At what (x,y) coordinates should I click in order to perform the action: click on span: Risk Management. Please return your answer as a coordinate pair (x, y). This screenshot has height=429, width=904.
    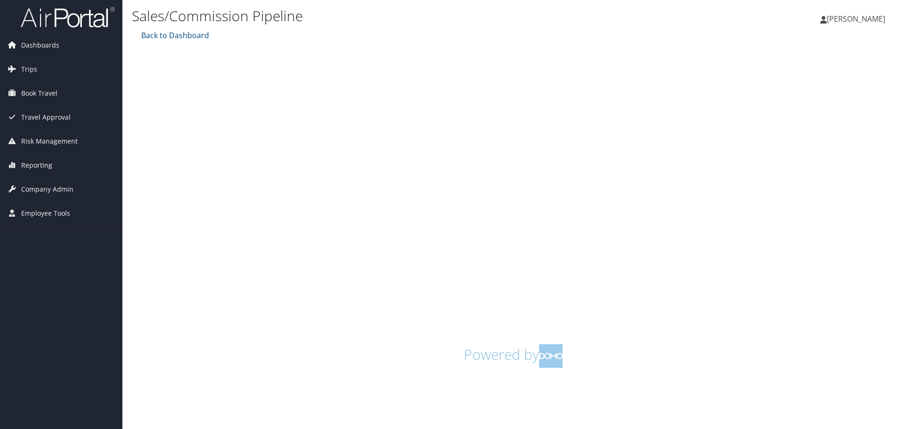
    Looking at the image, I should click on (49, 141).